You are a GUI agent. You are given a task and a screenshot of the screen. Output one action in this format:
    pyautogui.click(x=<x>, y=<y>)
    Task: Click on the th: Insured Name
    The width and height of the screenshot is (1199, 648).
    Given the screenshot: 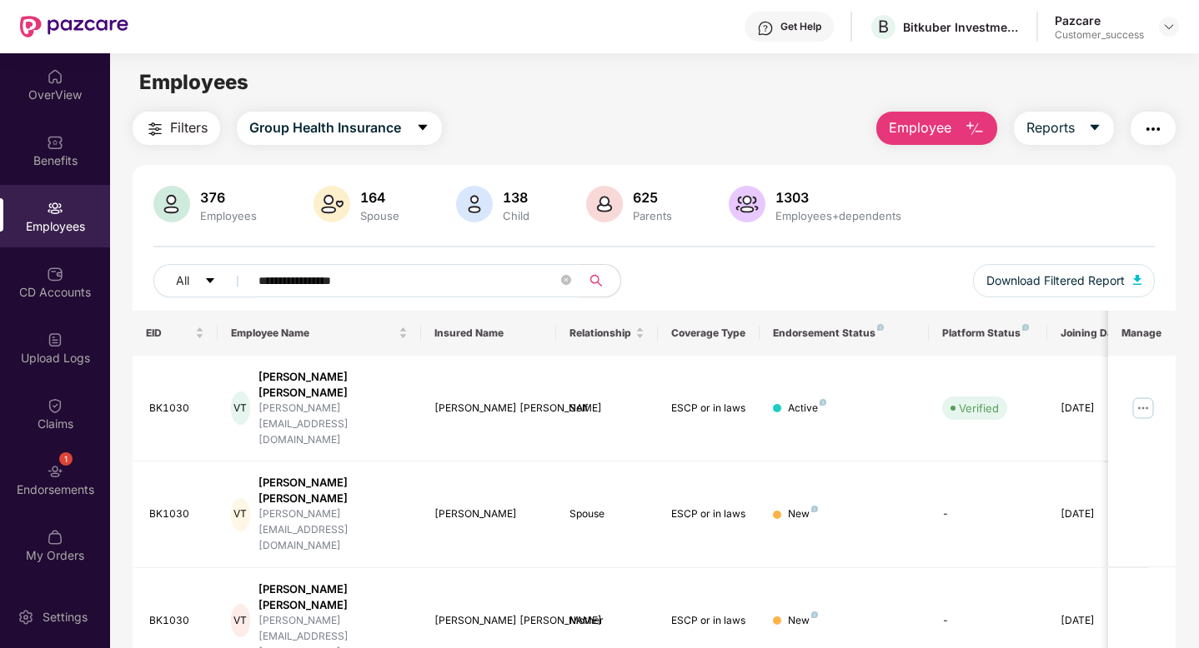 What is the action you would take?
    pyautogui.click(x=488, y=333)
    